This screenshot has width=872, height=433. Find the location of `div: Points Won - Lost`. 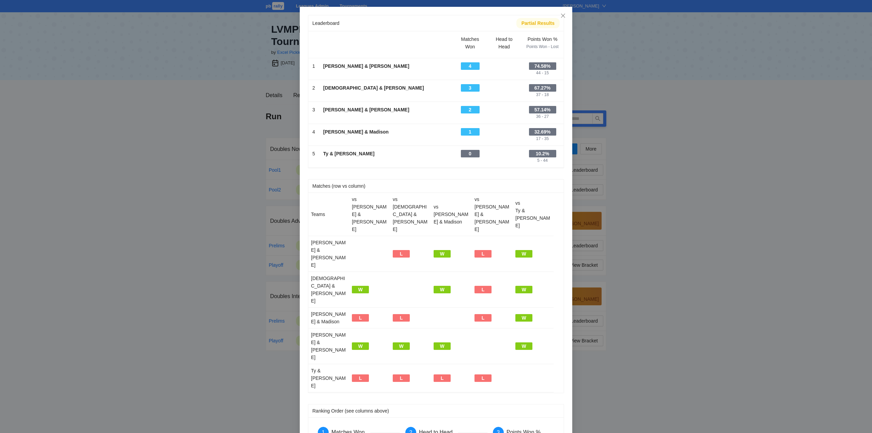

div: Points Won - Lost is located at coordinates (542, 47).